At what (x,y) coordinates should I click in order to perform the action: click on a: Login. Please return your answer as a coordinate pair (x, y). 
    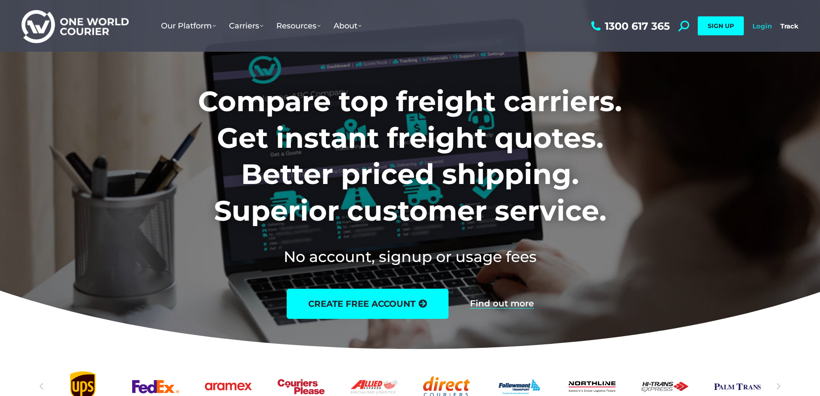
    Looking at the image, I should click on (762, 26).